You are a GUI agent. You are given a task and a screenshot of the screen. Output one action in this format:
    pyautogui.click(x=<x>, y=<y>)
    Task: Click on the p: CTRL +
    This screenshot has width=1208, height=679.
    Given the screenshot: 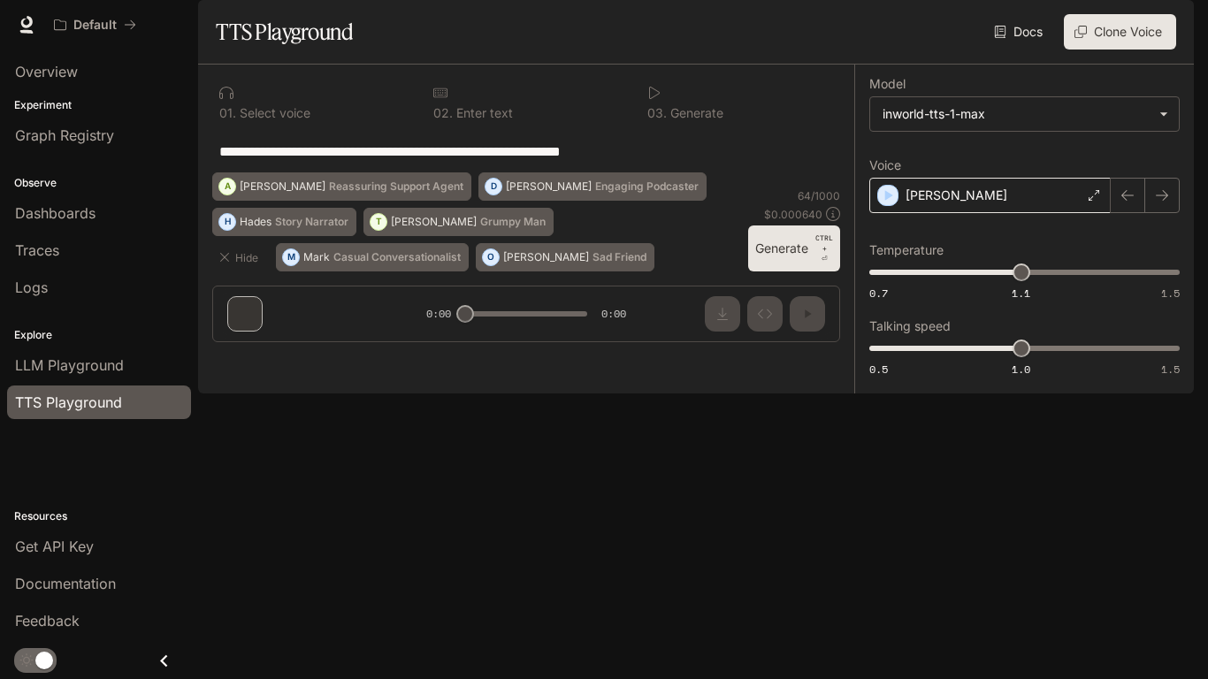 What is the action you would take?
    pyautogui.click(x=824, y=243)
    